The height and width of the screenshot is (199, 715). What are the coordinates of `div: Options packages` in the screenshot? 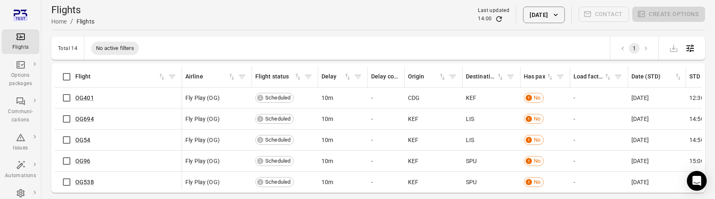 It's located at (20, 80).